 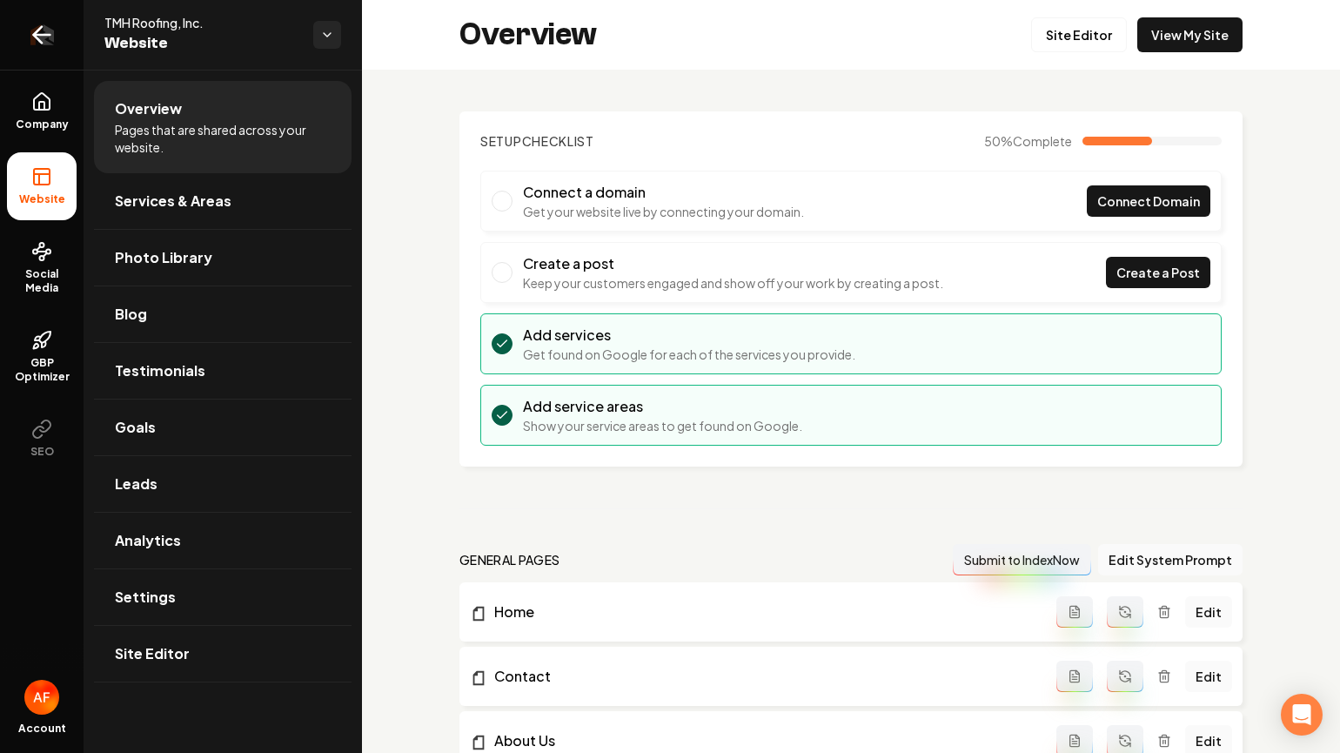 What do you see at coordinates (42, 370) in the screenshot?
I see `span: GBP Optimizer` at bounding box center [42, 370].